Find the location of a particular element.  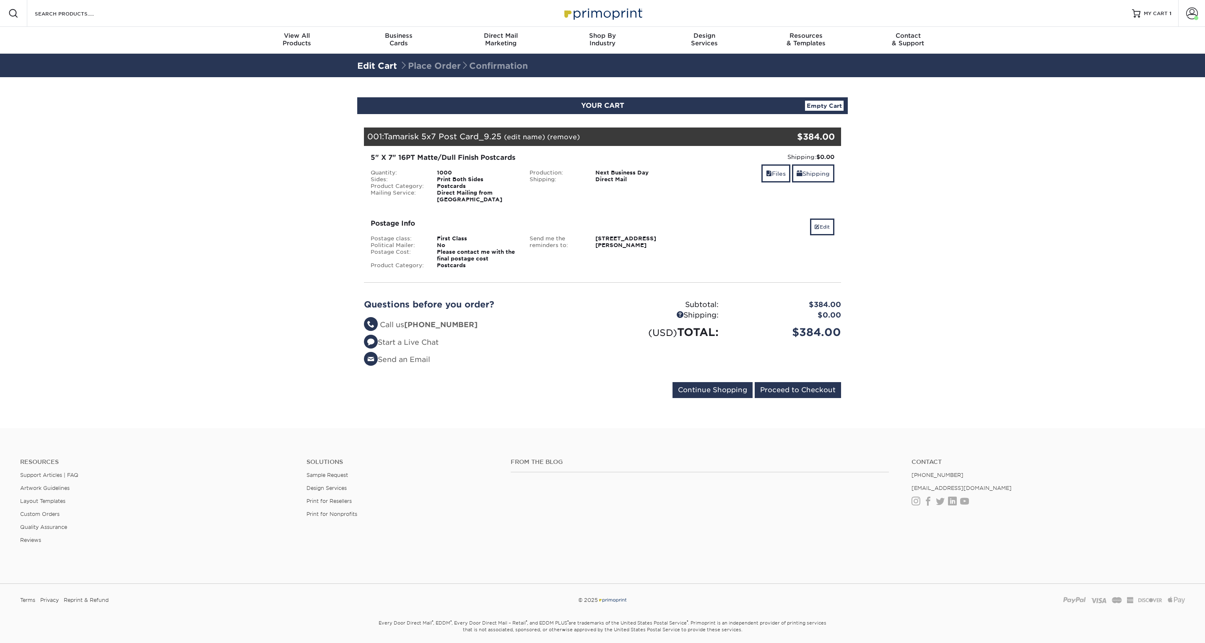

h2: Questions before you order? is located at coordinates (480, 304).